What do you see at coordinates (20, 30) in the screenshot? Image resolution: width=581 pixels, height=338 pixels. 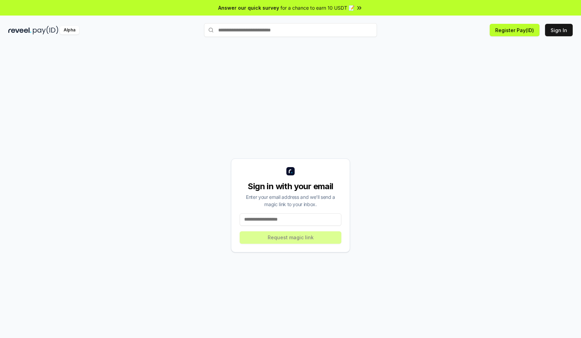 I see `img: reveel_dark` at bounding box center [20, 30].